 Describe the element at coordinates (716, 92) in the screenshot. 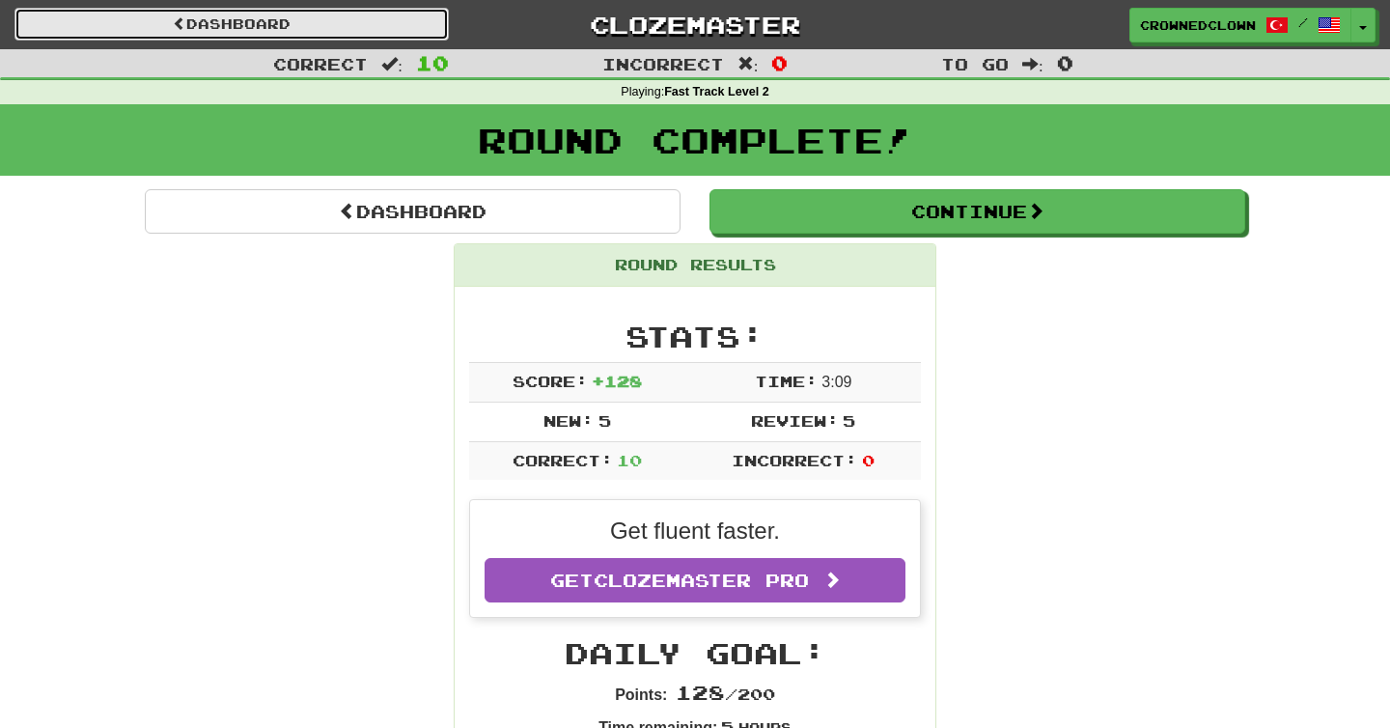

I see `strong: Fast Track Level 2` at that location.